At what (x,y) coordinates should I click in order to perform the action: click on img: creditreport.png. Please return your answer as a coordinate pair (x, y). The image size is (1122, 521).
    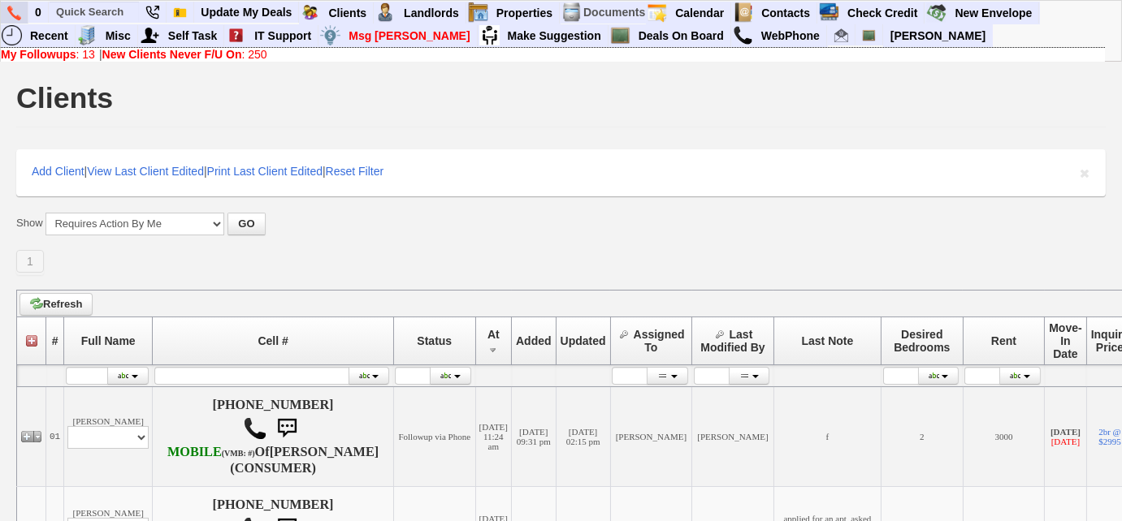
    Looking at the image, I should click on (828, 12).